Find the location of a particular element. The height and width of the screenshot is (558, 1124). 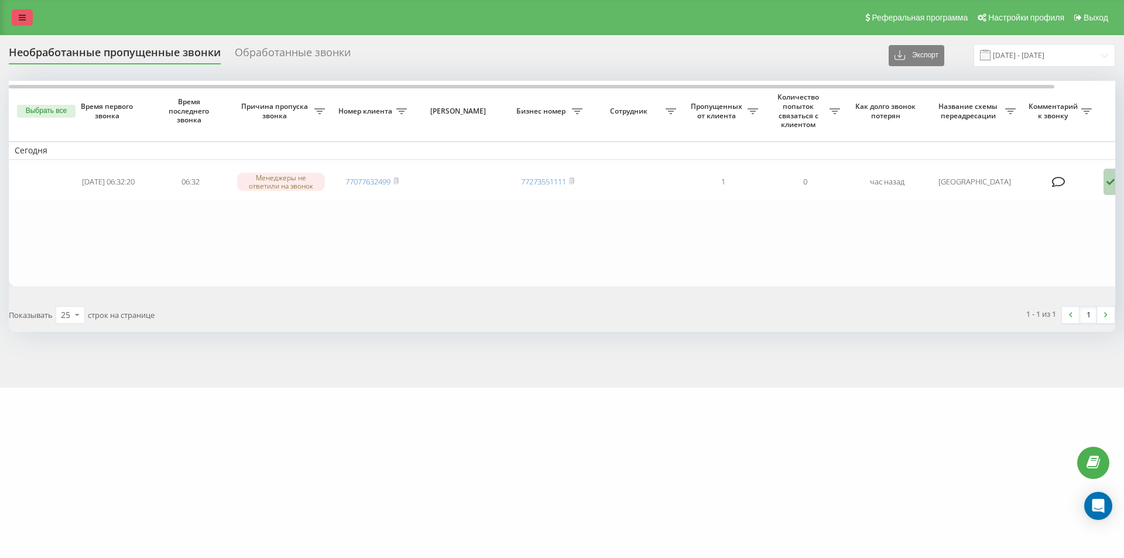

td: 06:32 is located at coordinates (190, 182).